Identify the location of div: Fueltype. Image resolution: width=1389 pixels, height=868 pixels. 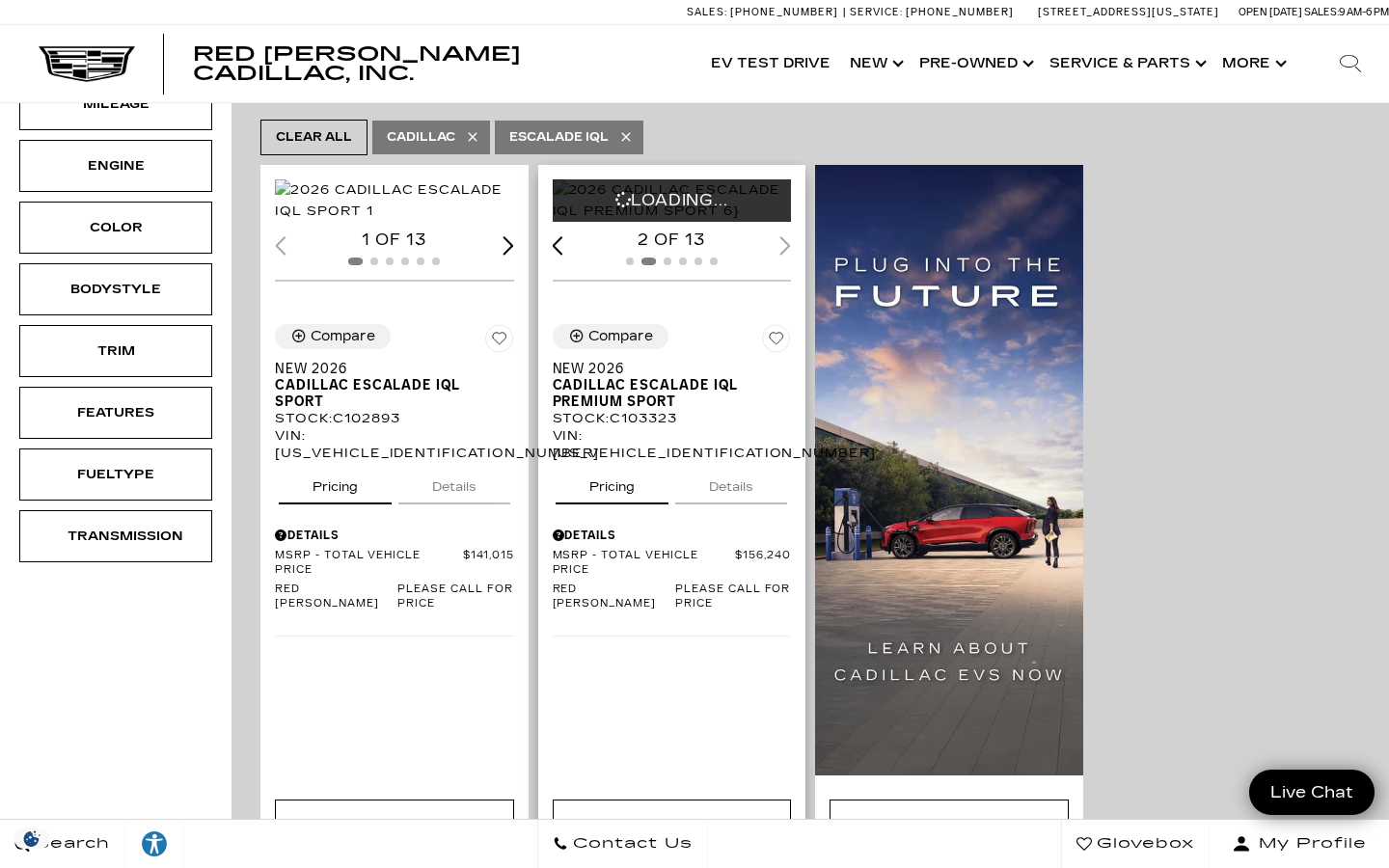
(116, 474).